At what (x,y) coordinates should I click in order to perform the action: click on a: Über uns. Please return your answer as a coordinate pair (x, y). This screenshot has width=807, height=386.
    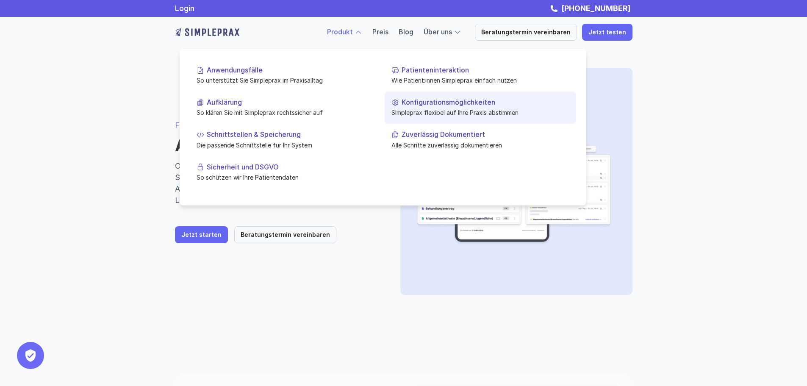
    Looking at the image, I should click on (438, 32).